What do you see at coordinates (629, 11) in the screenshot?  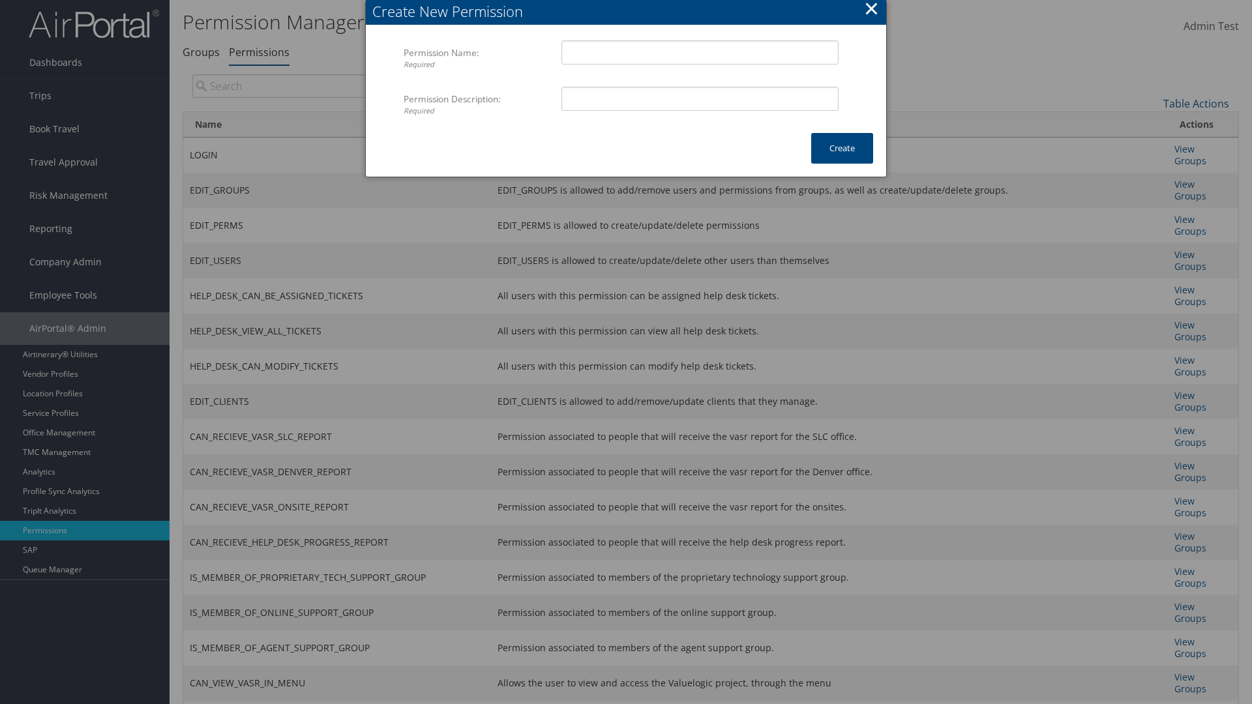 I see `div: Create New Permission` at bounding box center [629, 11].